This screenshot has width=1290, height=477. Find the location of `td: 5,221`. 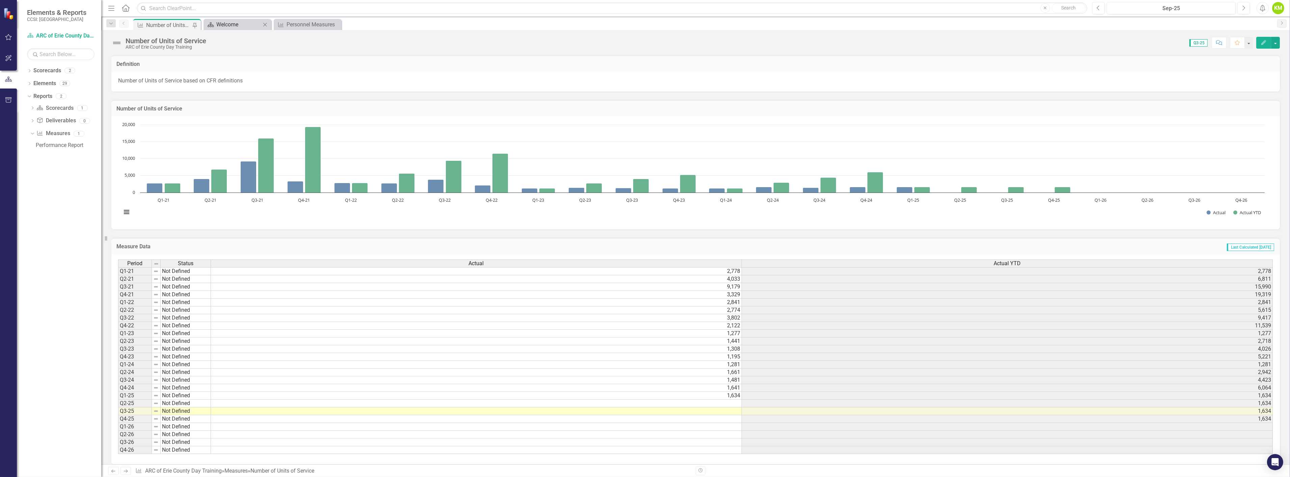

td: 5,221 is located at coordinates (1007, 357).